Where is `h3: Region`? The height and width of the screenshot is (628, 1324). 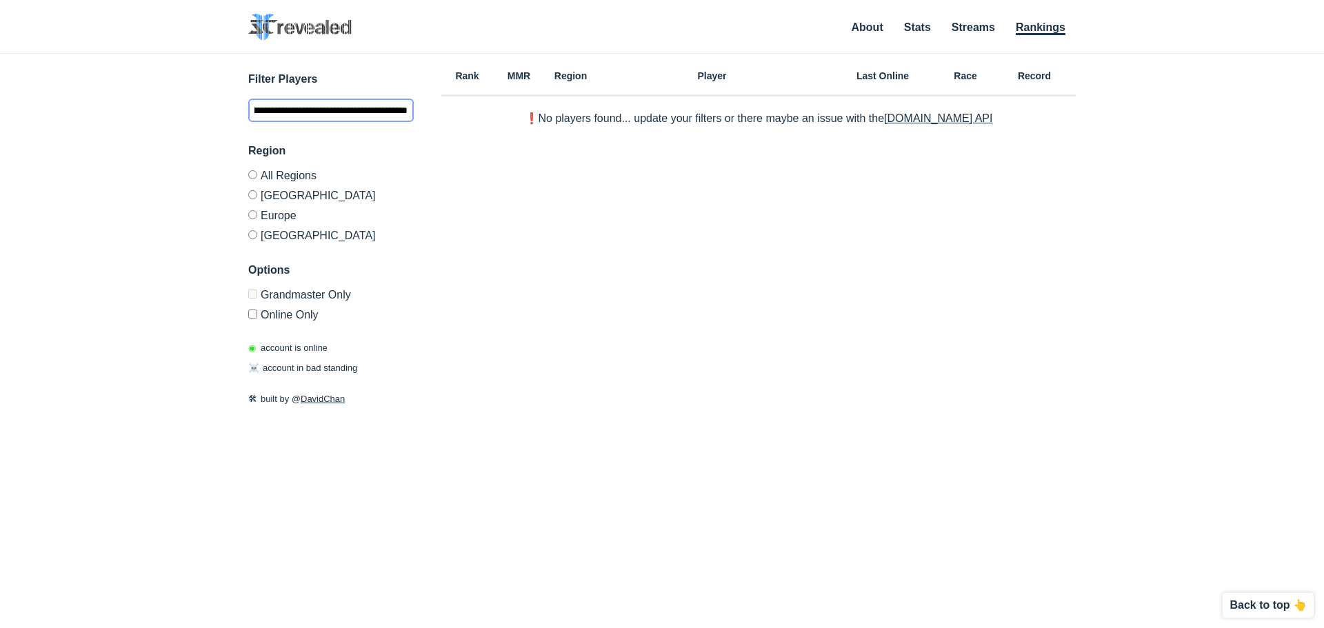 h3: Region is located at coordinates (331, 151).